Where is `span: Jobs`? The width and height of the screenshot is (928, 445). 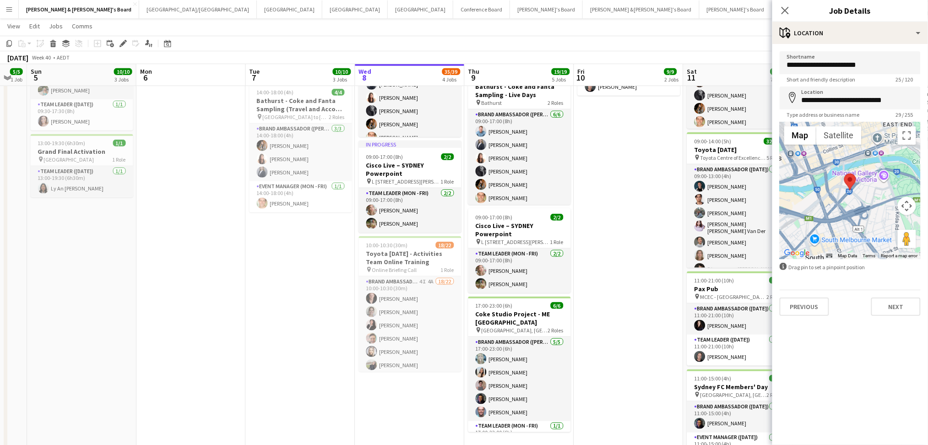 span: Jobs is located at coordinates (56, 26).